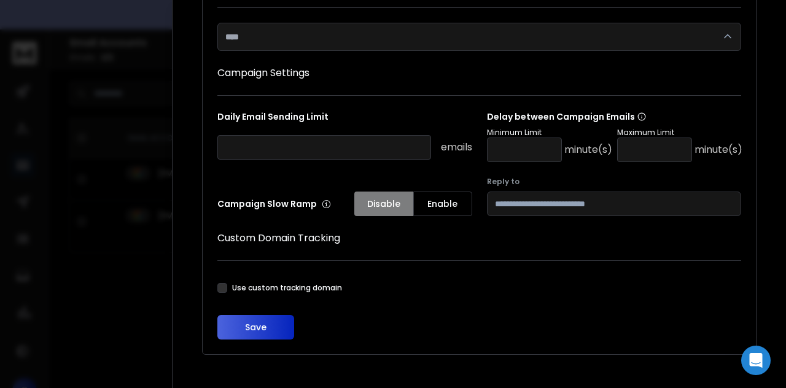 The height and width of the screenshot is (388, 786). What do you see at coordinates (550, 133) in the screenshot?
I see `p: Minimum Limit` at bounding box center [550, 133].